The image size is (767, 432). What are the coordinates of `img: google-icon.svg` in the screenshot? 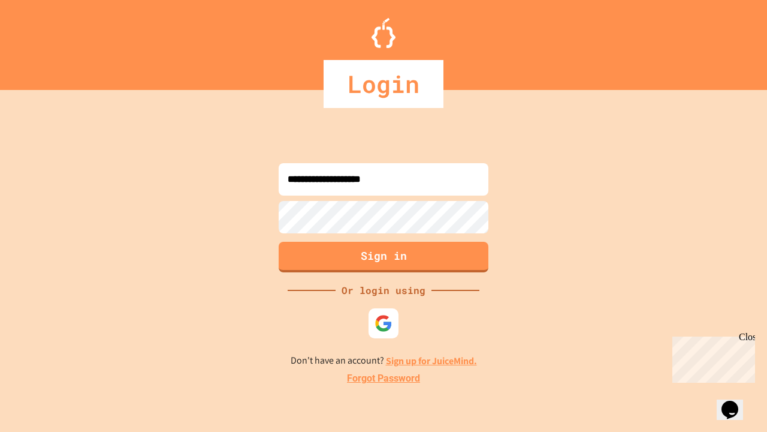 It's located at (384, 323).